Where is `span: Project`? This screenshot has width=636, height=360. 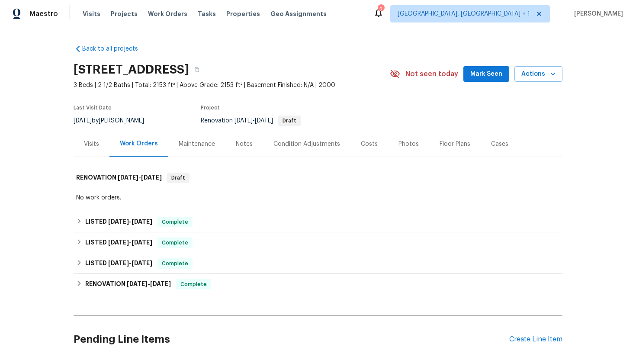
span: Project is located at coordinates (210, 108).